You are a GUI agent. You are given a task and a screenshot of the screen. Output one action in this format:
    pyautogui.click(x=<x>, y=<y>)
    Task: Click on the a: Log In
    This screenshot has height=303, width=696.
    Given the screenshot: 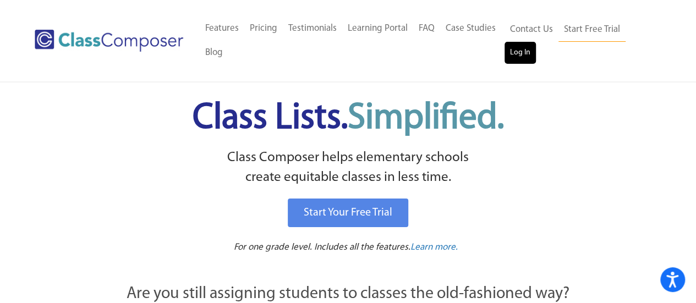 What is the action you would take?
    pyautogui.click(x=520, y=53)
    